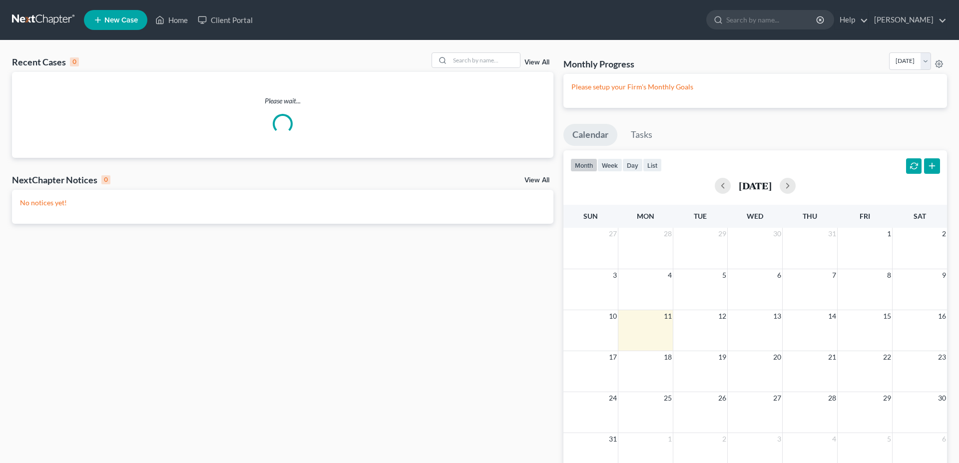  I want to click on span: 15, so click(887, 316).